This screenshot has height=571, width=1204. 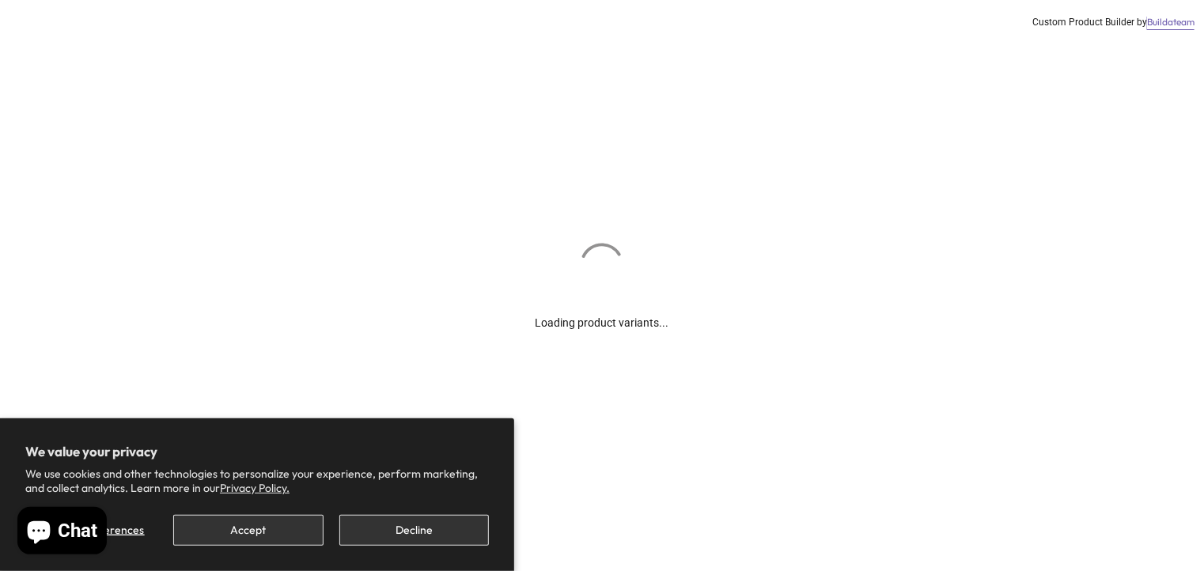 What do you see at coordinates (62, 532) in the screenshot?
I see `inbox-online-store-chat: Shopify online store chat` at bounding box center [62, 532].